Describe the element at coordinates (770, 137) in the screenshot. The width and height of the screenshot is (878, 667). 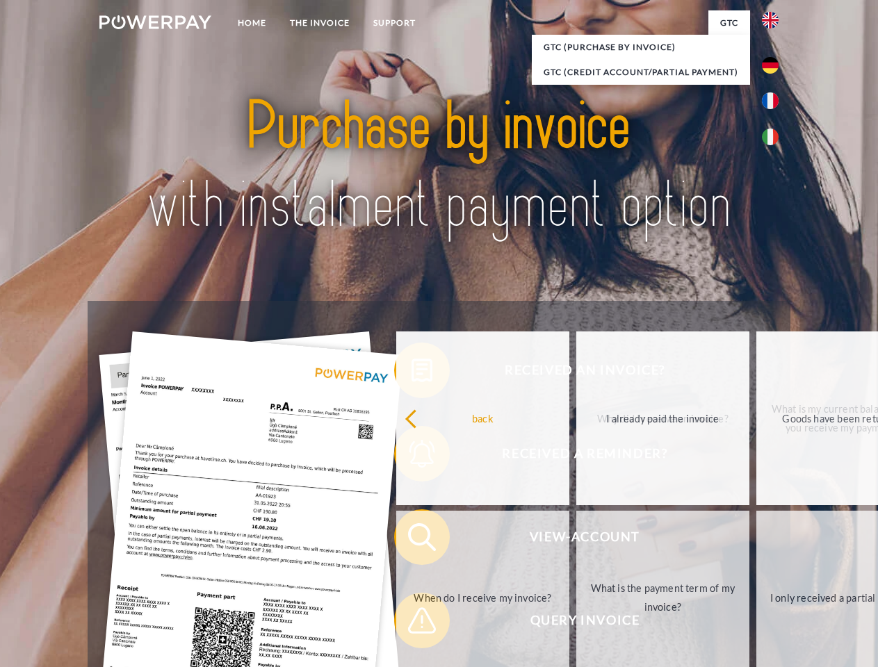
I see `img: it` at that location.